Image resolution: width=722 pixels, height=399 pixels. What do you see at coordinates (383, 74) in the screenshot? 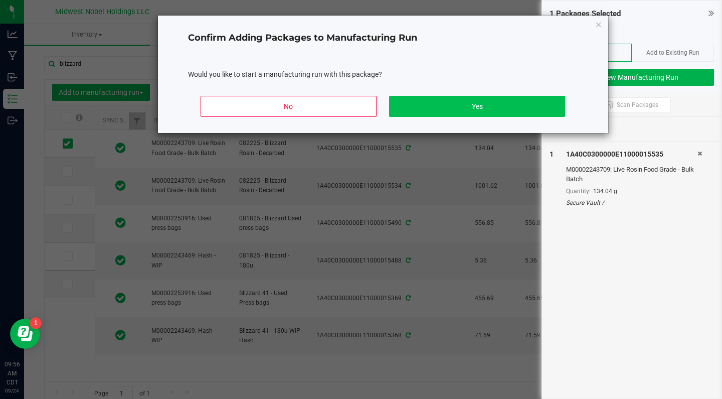
I see `div: Would you like to start a manufacturing run with this package?` at bounding box center [383, 74].